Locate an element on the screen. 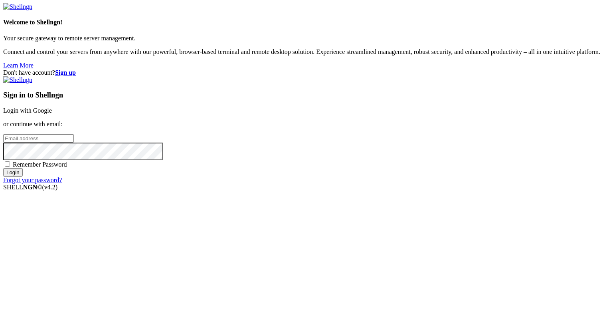  h4: Welcome to Shellngn! is located at coordinates (306, 22).